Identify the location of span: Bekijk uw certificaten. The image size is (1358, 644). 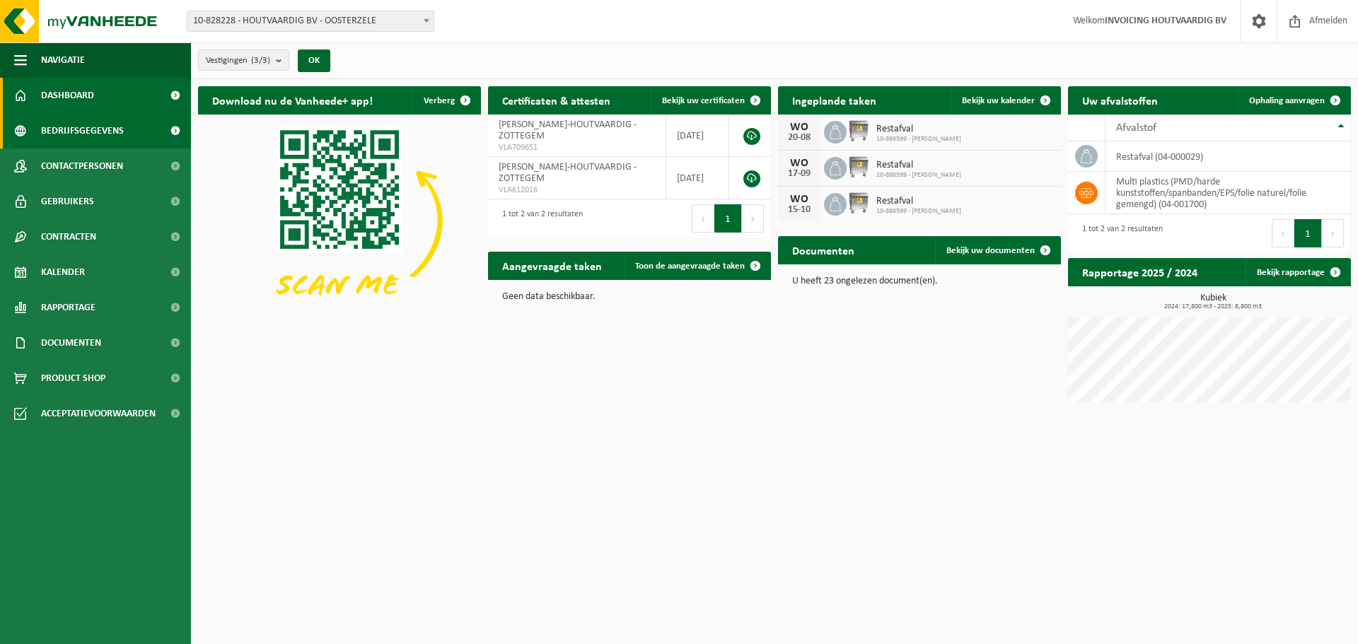
(703, 100).